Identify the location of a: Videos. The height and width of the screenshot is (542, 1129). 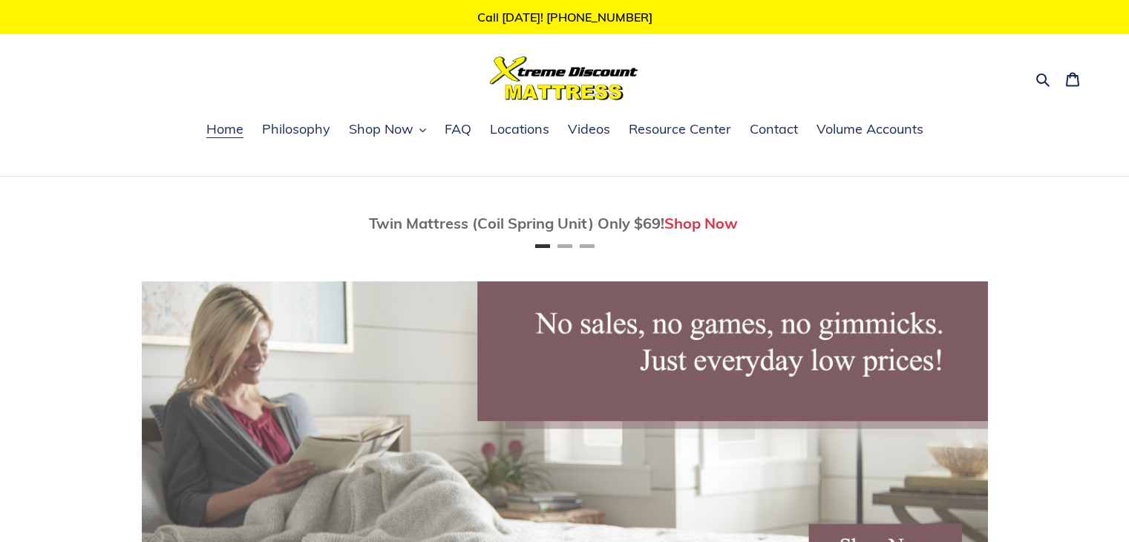
(589, 130).